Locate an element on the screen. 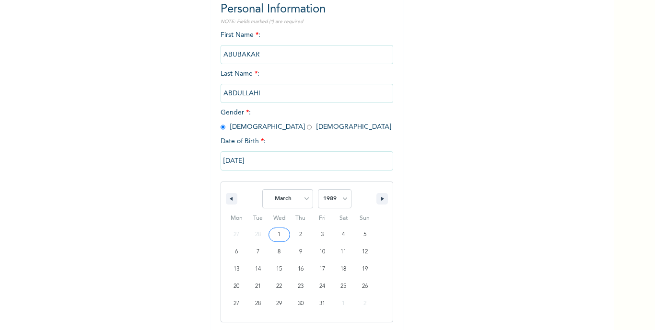  input: DD-MM-YYYY is located at coordinates (307, 161).